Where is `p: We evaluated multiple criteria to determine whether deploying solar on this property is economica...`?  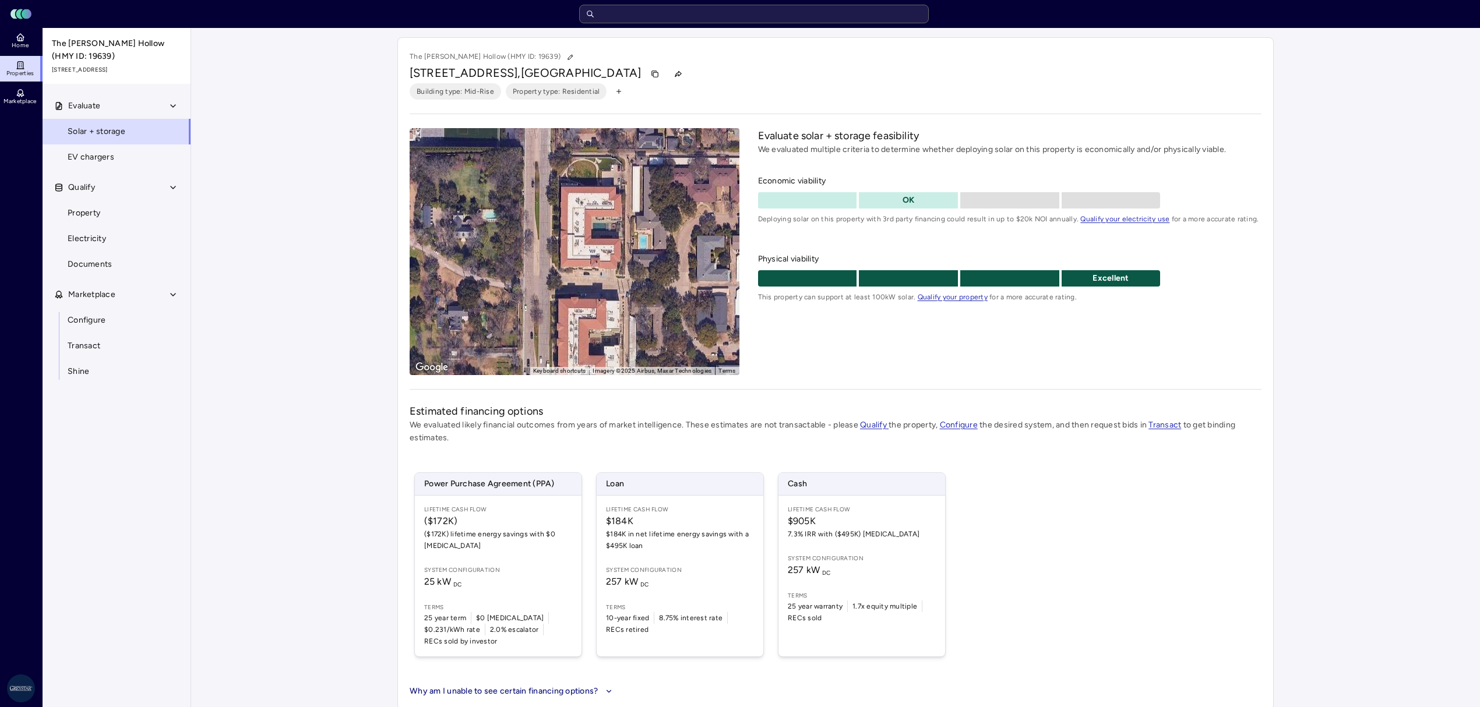
p: We evaluated multiple criteria to determine whether deploying solar on this property is economica... is located at coordinates (1010, 150).